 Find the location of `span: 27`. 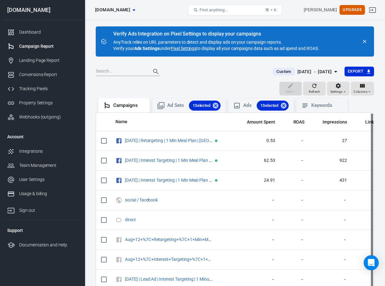

span: 27 is located at coordinates (331, 141).